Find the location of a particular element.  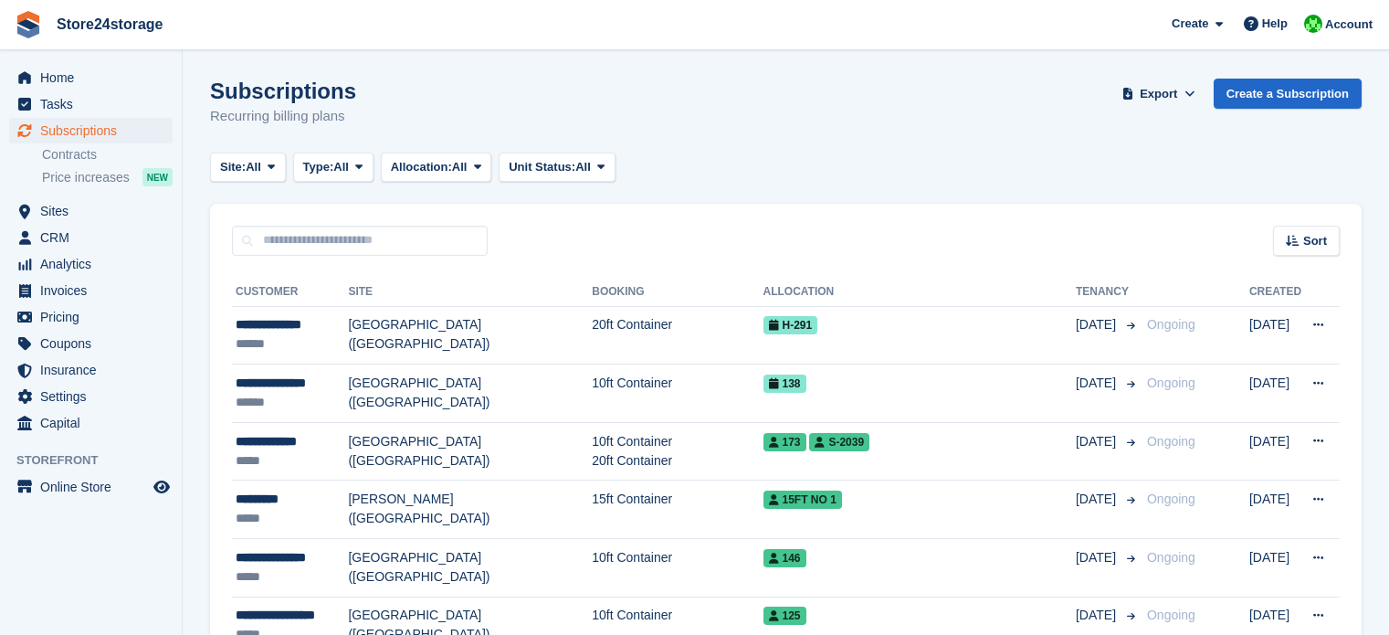

span: Tasks is located at coordinates (95, 104).